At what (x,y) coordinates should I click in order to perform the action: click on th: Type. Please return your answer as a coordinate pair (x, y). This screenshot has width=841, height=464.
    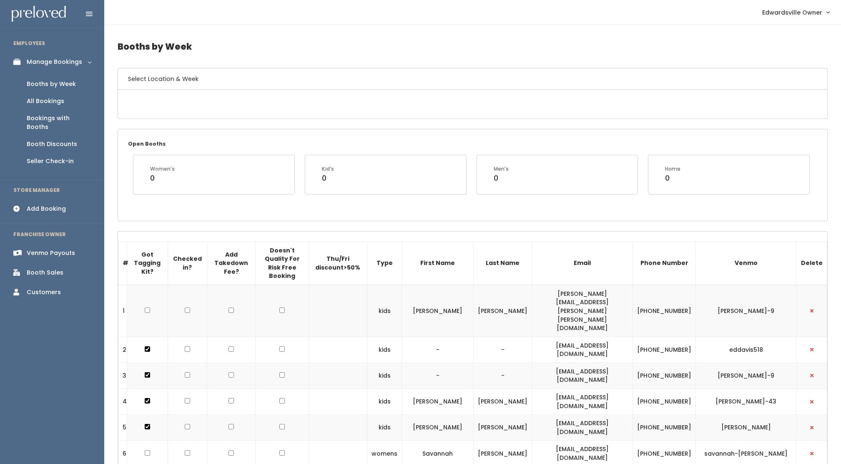
    Looking at the image, I should click on (384, 263).